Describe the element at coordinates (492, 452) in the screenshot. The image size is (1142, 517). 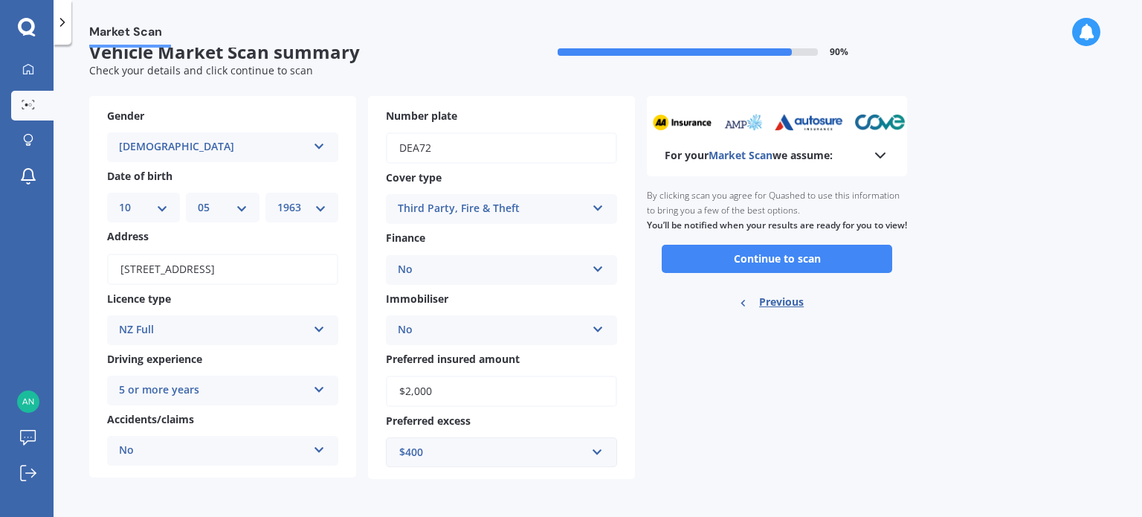
I see `div: $400` at that location.